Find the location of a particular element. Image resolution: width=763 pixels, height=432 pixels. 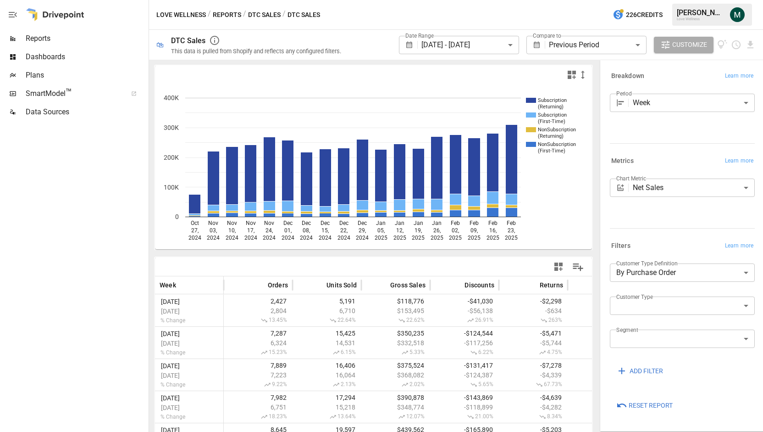

span: -$118,899 is located at coordinates (465, 407).